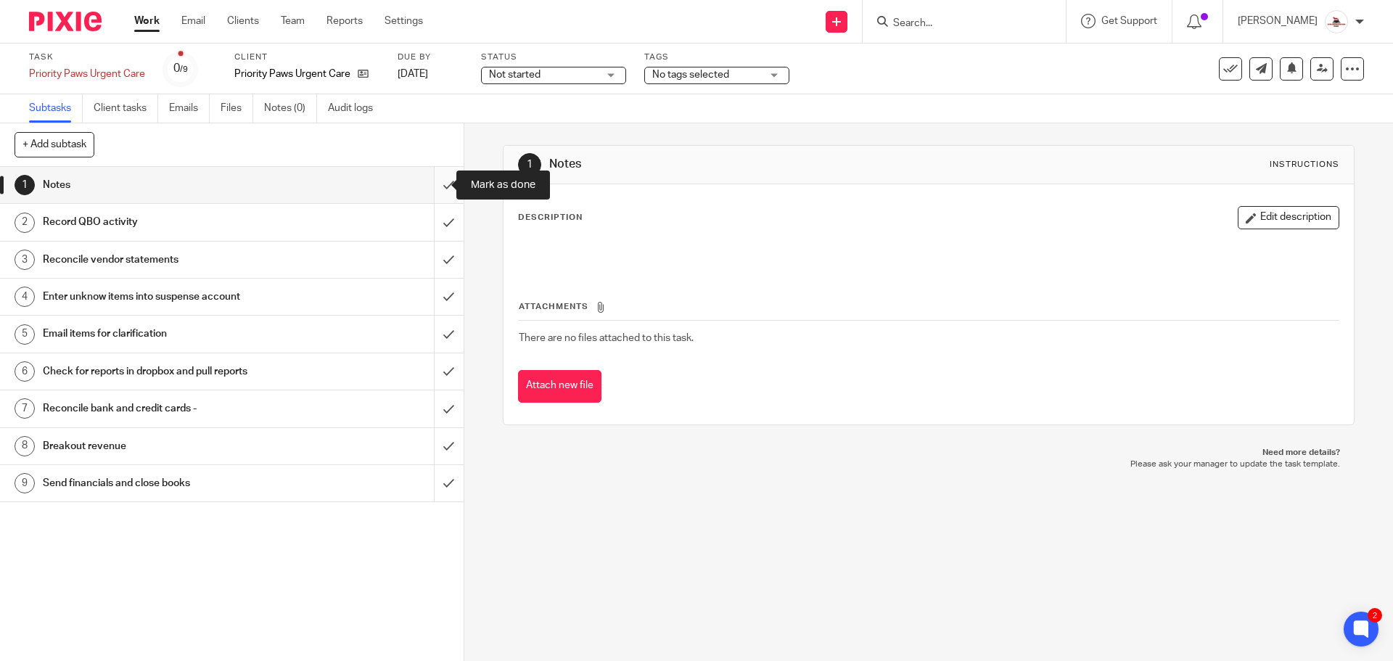  I want to click on div: 0, so click(181, 68).